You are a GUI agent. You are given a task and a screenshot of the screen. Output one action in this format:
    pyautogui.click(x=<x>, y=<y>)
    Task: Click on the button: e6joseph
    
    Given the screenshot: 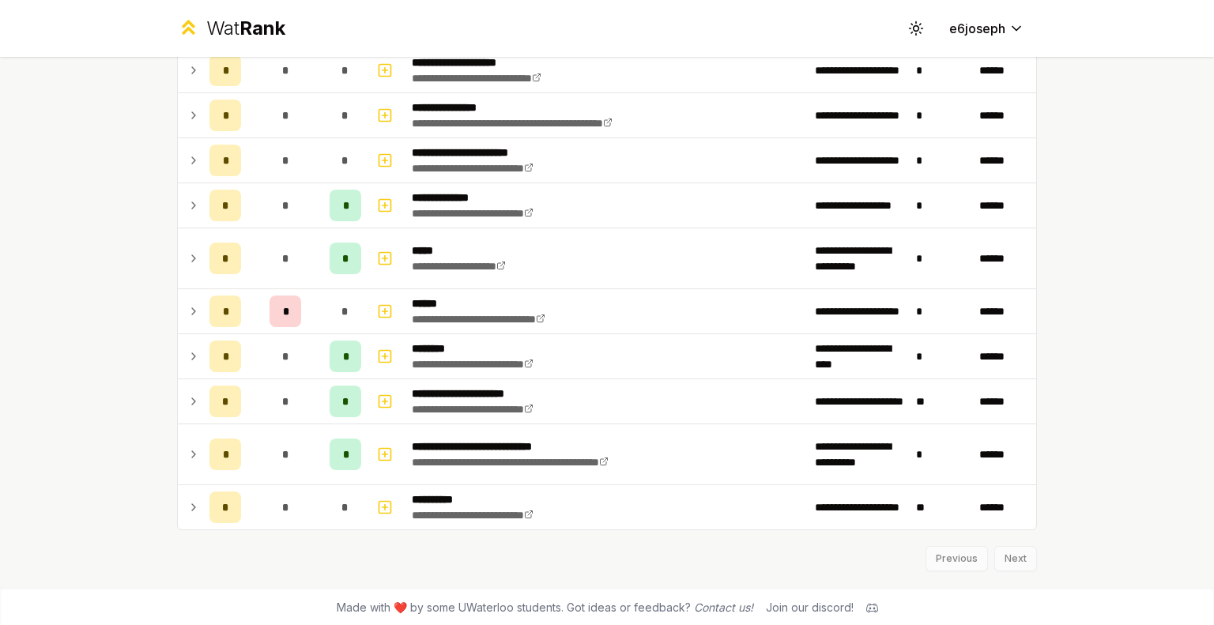 What is the action you would take?
    pyautogui.click(x=987, y=28)
    